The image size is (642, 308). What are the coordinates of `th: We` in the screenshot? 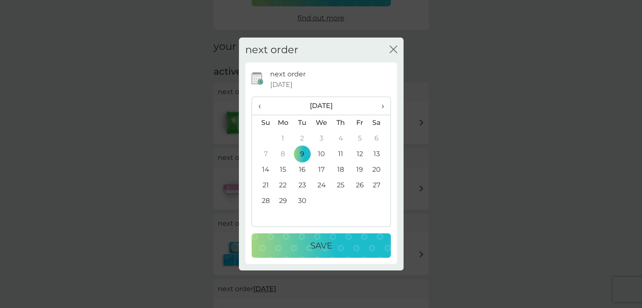 It's located at (321, 123).